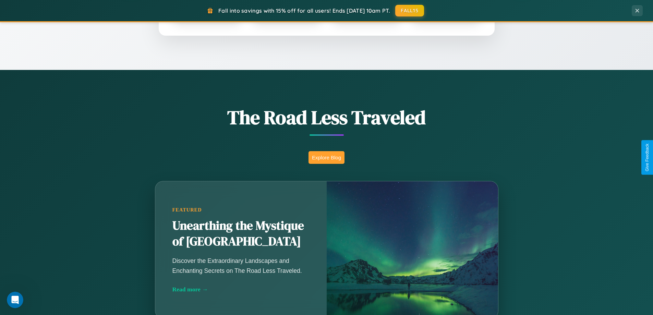 The width and height of the screenshot is (653, 315). What do you see at coordinates (241, 210) in the screenshot?
I see `div: Featured` at bounding box center [241, 210].